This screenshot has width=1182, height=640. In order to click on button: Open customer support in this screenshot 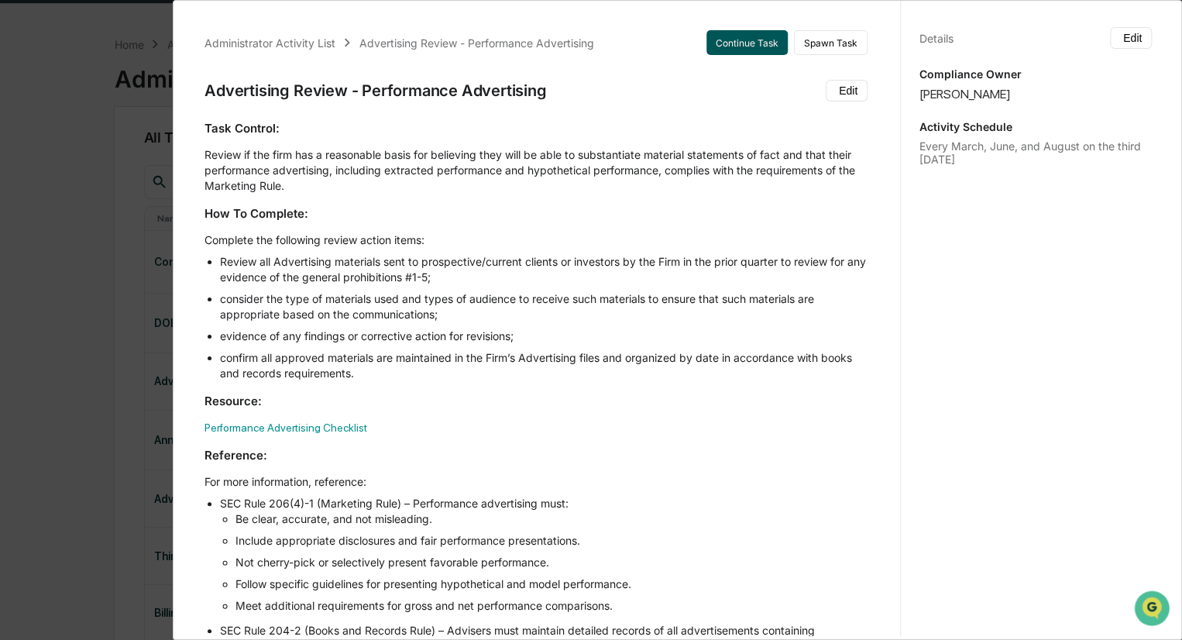, I will do `click(19, 19)`.